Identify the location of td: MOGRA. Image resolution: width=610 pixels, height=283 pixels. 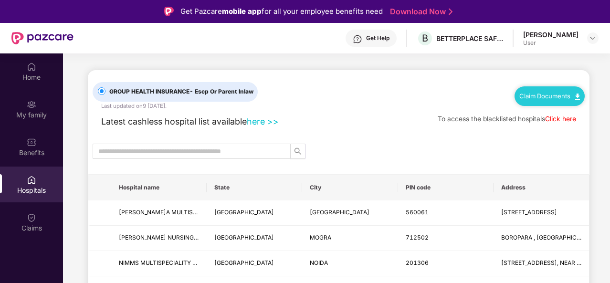
(350, 238).